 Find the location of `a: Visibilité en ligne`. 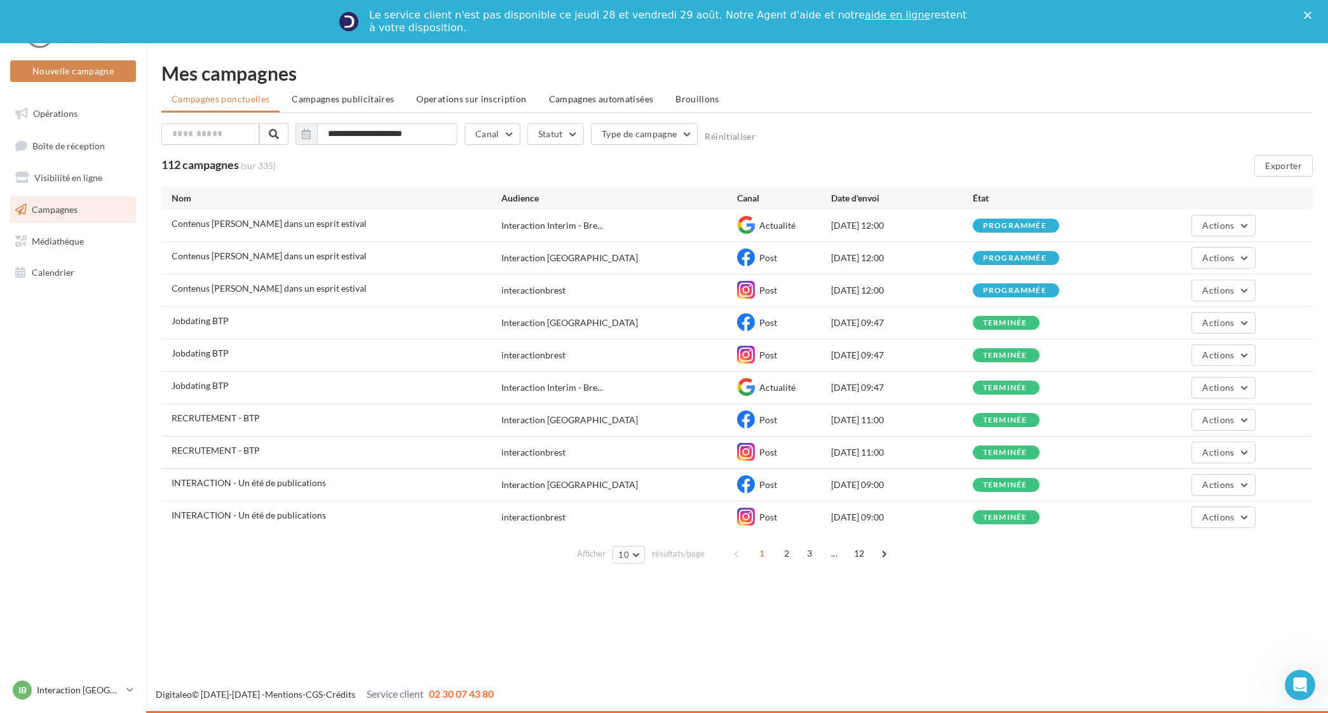

a: Visibilité en ligne is located at coordinates (73, 178).